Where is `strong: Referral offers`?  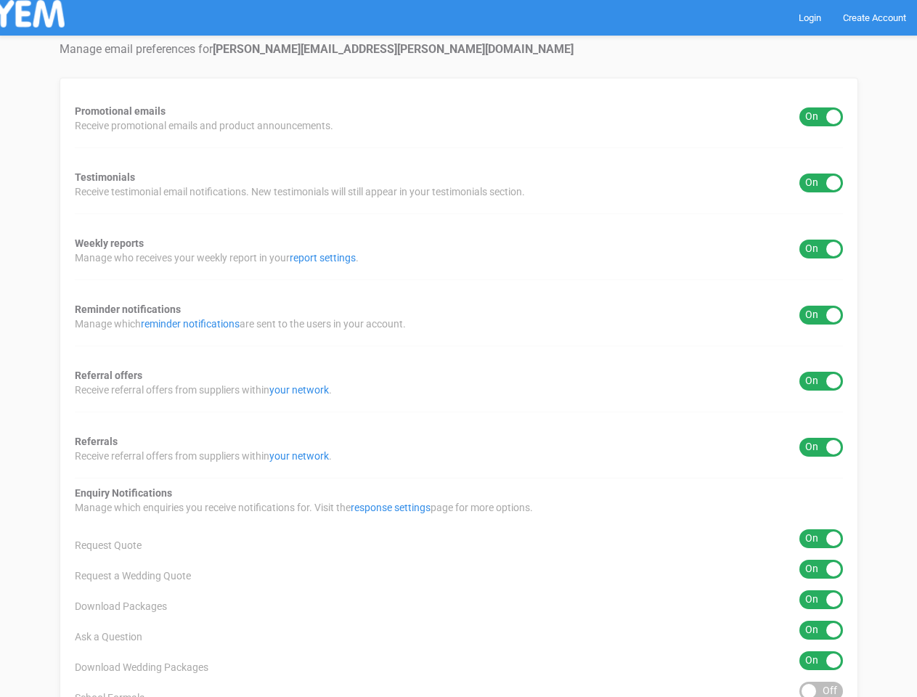
strong: Referral offers is located at coordinates (108, 375).